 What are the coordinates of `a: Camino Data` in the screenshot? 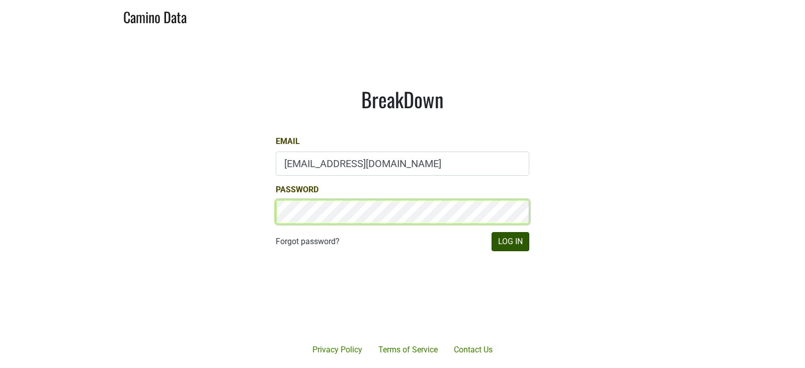 It's located at (155, 16).